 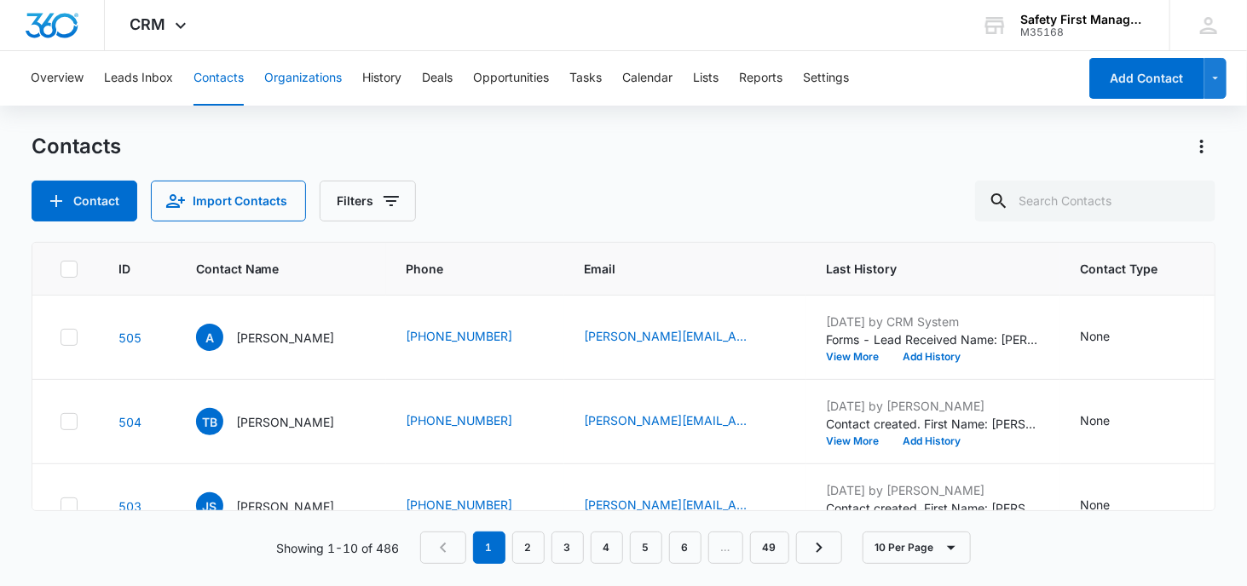 What do you see at coordinates (685, 422) in the screenshot?
I see `div: Email - tom.brown@f3metalworx.com - Select to Edit Field` at bounding box center [685, 422].